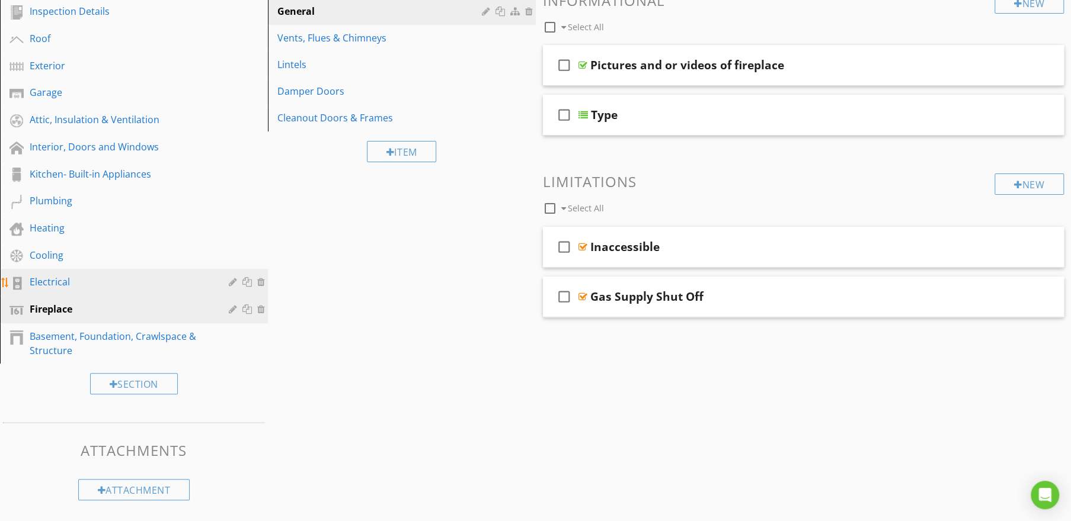 The image size is (1071, 521). I want to click on div: Cleanout Doors & Frames, so click(381, 118).